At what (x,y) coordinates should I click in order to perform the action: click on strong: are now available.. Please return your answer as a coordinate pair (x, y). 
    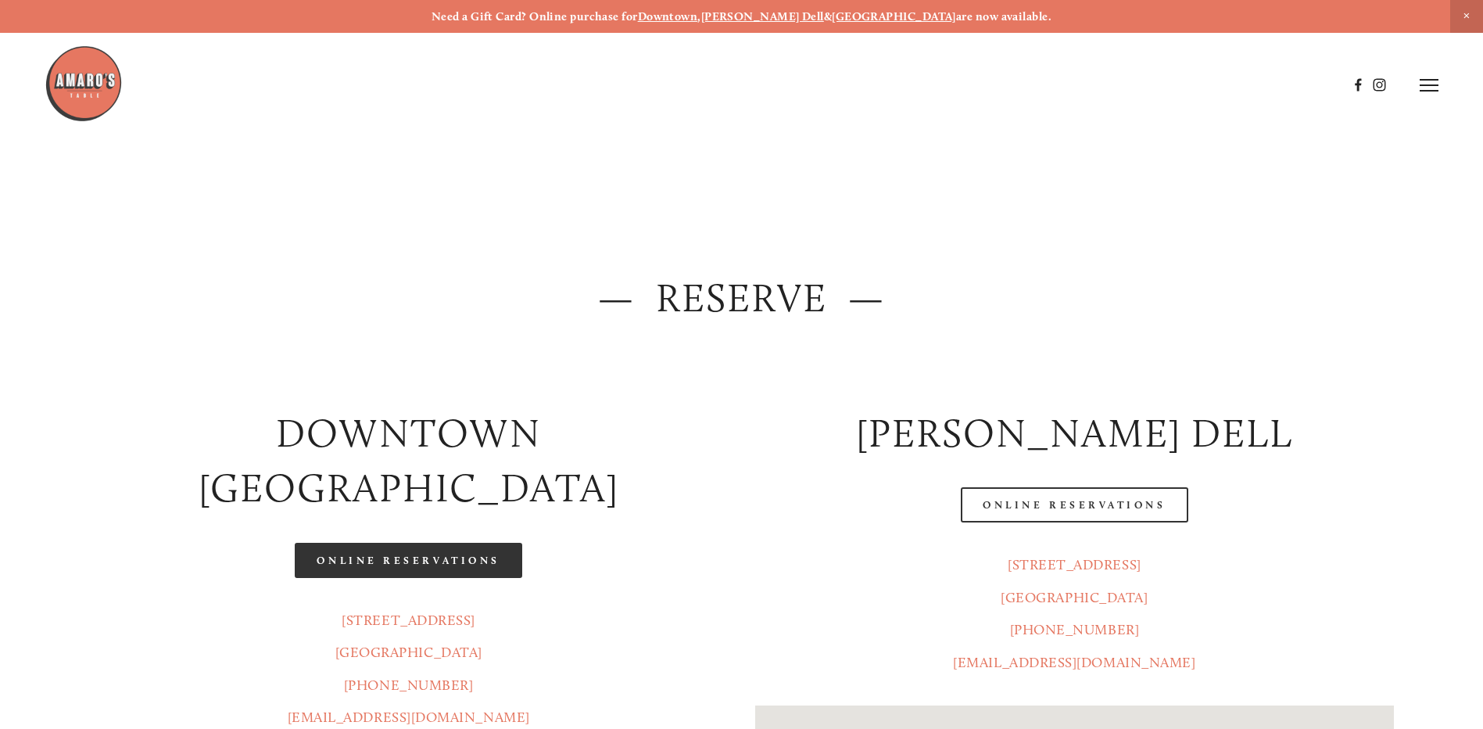
    Looking at the image, I should click on (1004, 16).